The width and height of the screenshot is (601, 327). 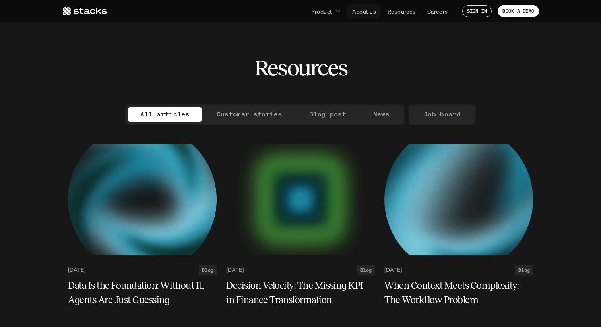 I want to click on h5: Data Is the Foundation: Without It, Agents Are Just Guessing, so click(x=138, y=293).